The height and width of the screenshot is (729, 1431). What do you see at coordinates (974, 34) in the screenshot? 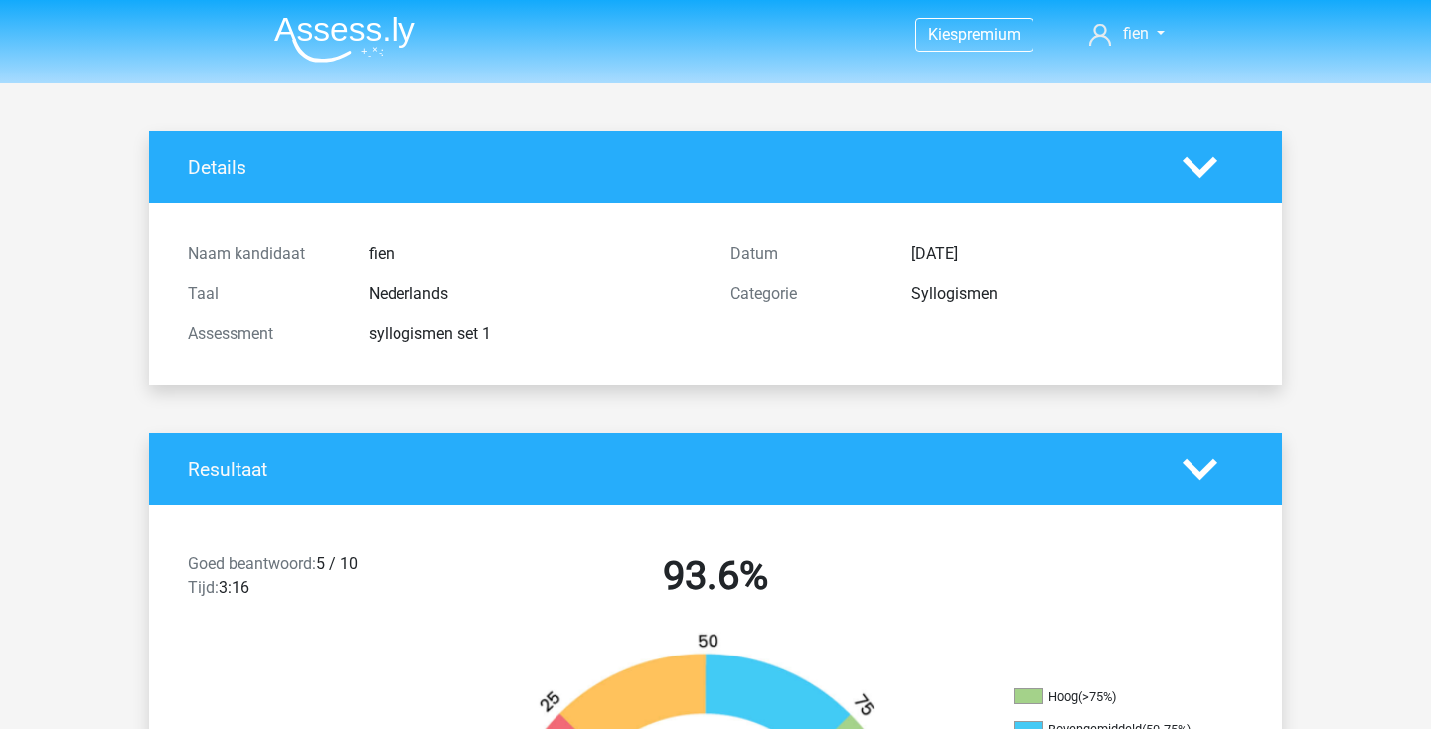
I see `a: Kiespremium` at bounding box center [974, 34].